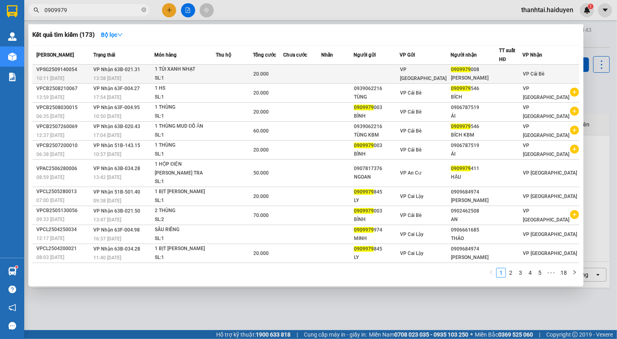  What do you see at coordinates (261, 173) in the screenshot?
I see `span: 50.000` at bounding box center [261, 173].